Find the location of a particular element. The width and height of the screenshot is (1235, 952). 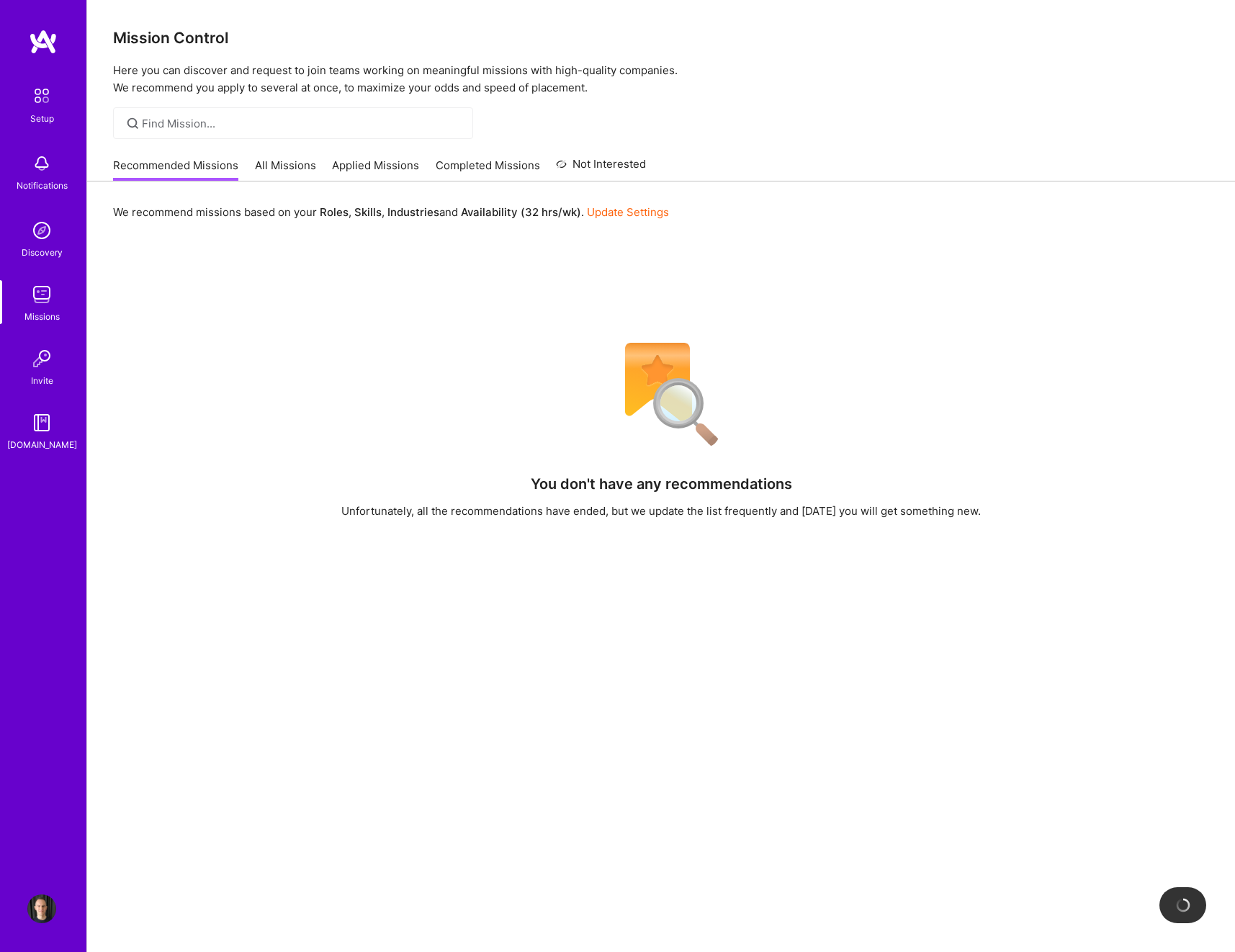

img: Invite is located at coordinates (42, 359).